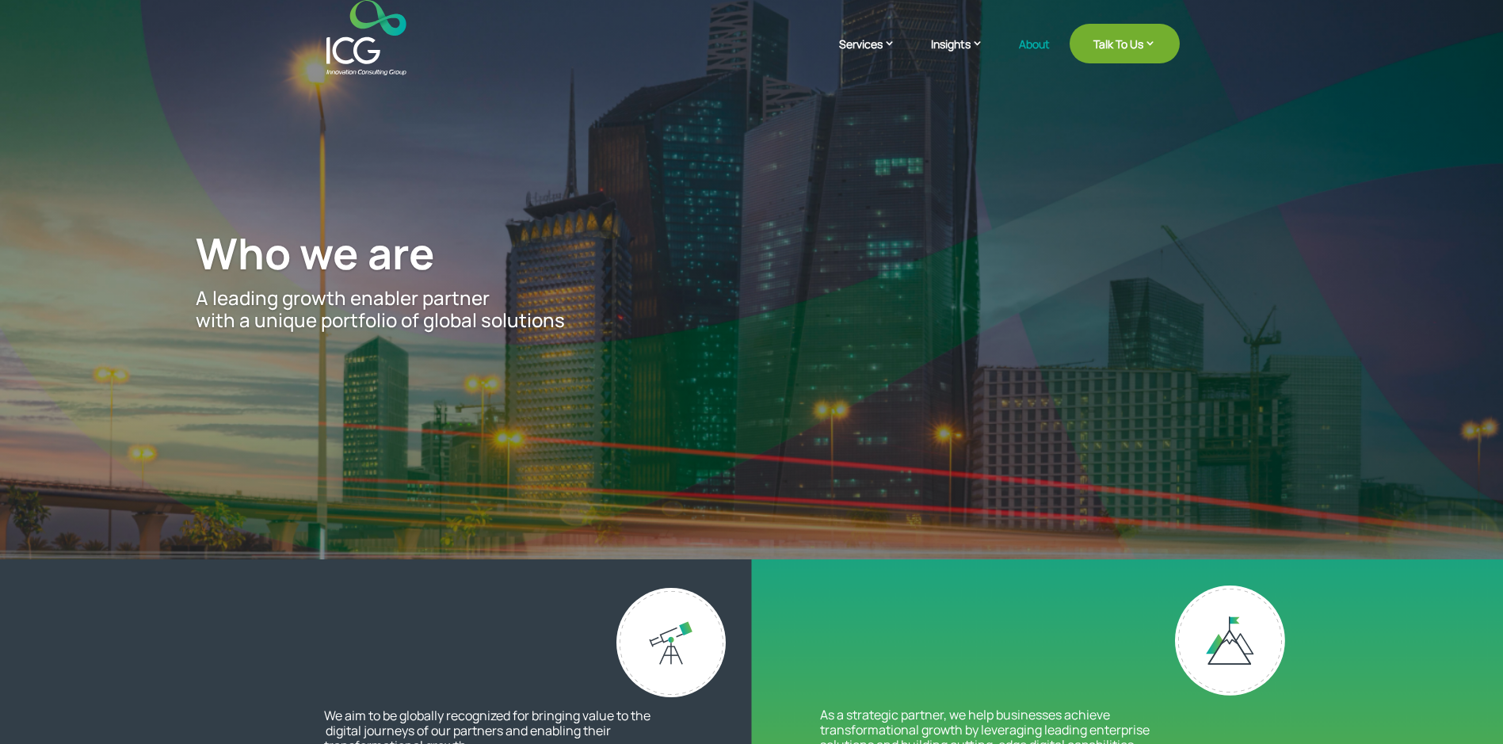 This screenshot has width=1503, height=744. Describe the element at coordinates (1230, 640) in the screenshot. I see `img: our mission - ICG` at that location.